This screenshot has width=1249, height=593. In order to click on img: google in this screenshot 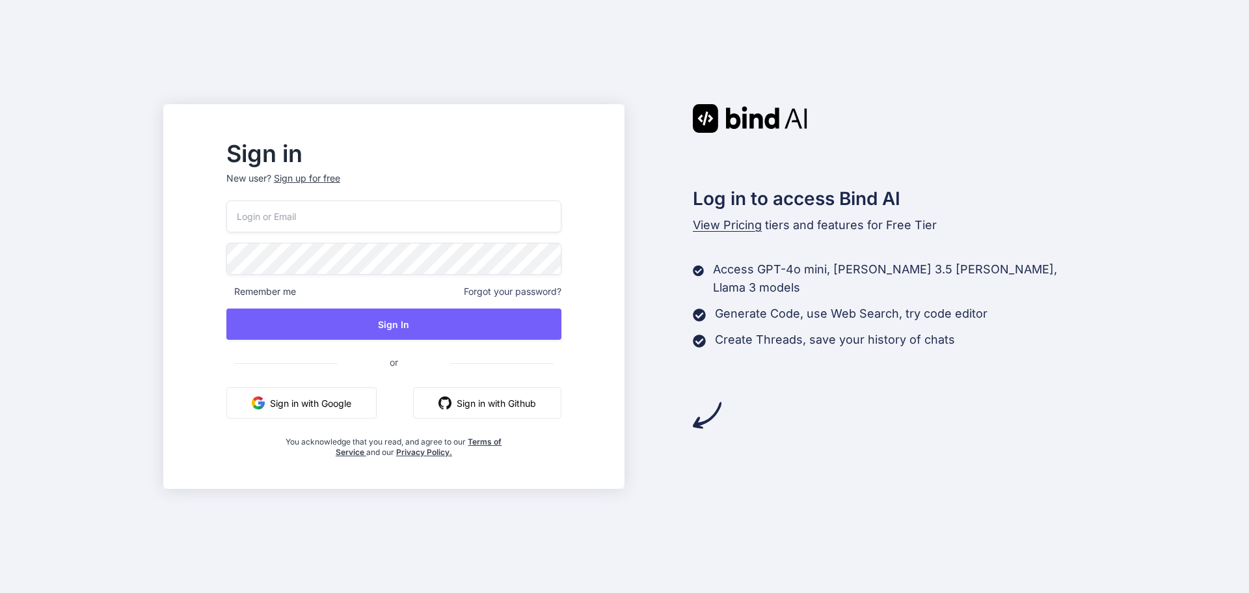, I will do `click(258, 403)`.